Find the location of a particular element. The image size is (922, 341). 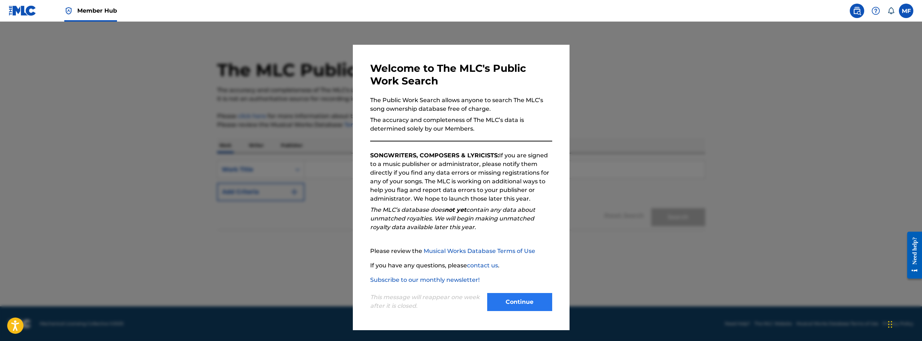

h3: Welcome to The MLC's Public Work Search is located at coordinates (461, 75).